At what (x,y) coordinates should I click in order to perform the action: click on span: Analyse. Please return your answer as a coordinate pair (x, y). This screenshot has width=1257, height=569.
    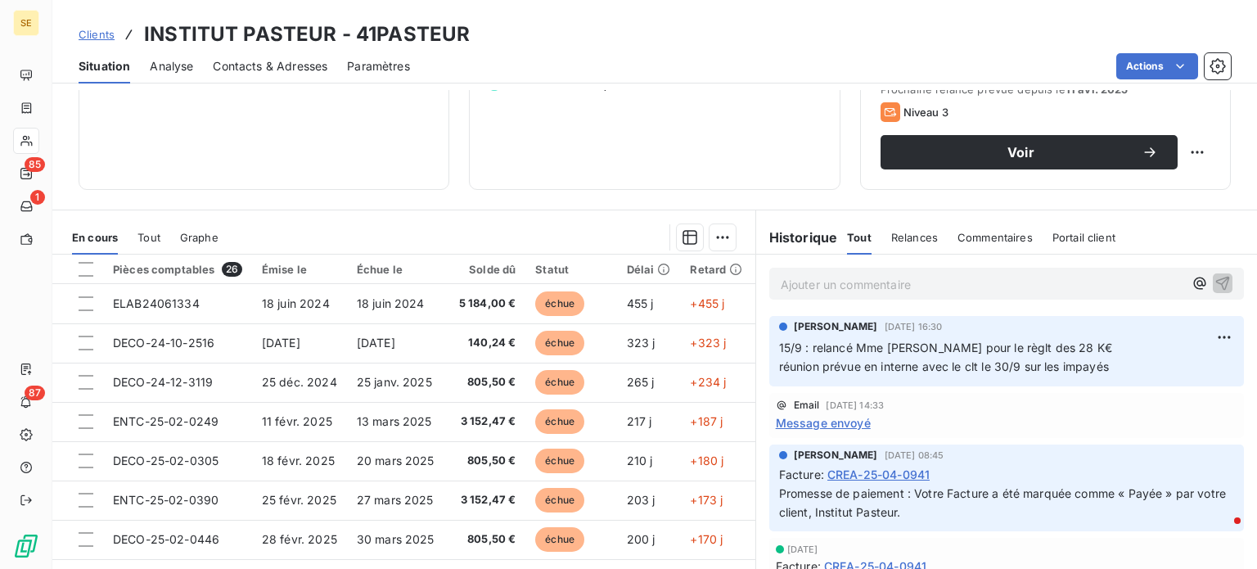
    Looking at the image, I should click on (171, 66).